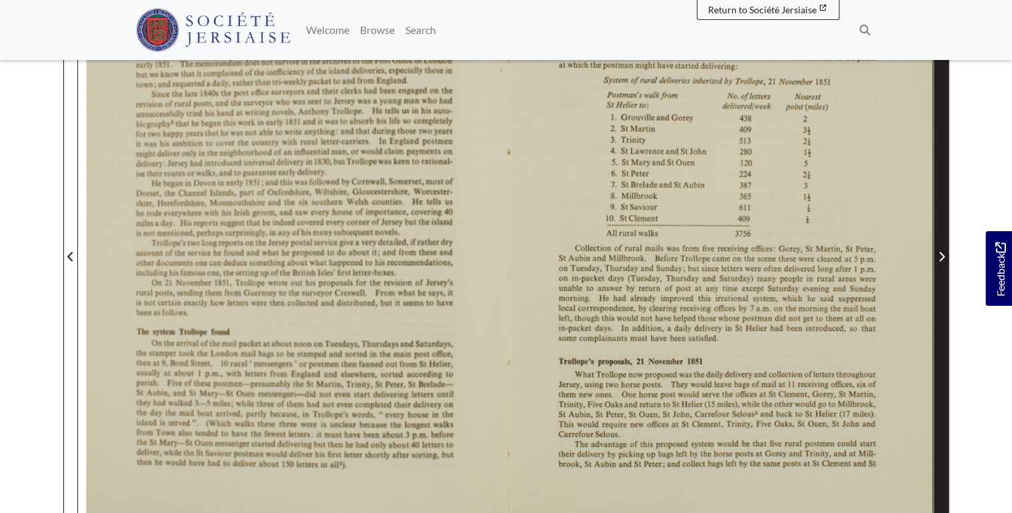 The width and height of the screenshot is (1012, 513). What do you see at coordinates (213, 30) in the screenshot?
I see `img: Société Jersiaise` at bounding box center [213, 30].